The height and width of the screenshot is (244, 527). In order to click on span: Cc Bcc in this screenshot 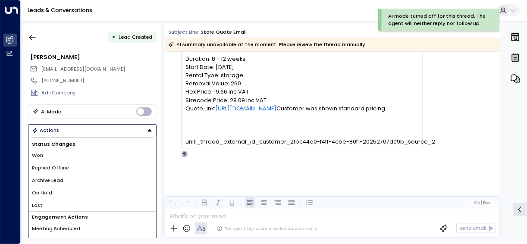, I will do `click(482, 203)`.